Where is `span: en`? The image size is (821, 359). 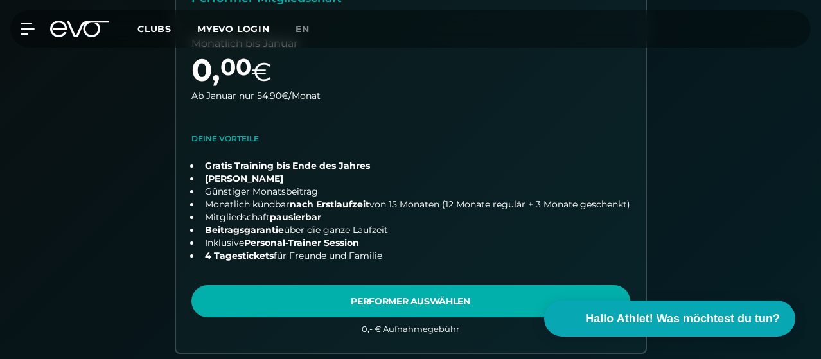
span: en is located at coordinates (302, 29).